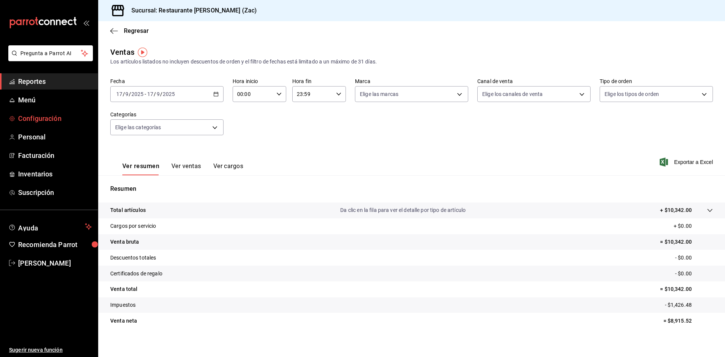 The image size is (725, 357). What do you see at coordinates (411, 189) in the screenshot?
I see `p: Resumen` at bounding box center [411, 189].